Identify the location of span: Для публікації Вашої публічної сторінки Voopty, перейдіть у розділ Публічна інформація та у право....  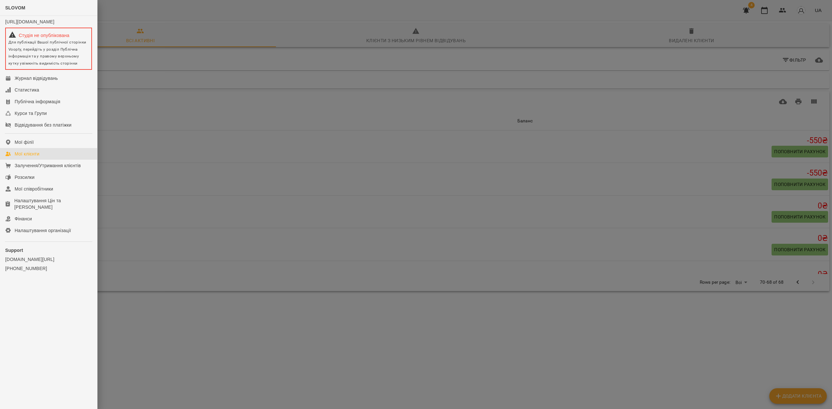
(47, 53).